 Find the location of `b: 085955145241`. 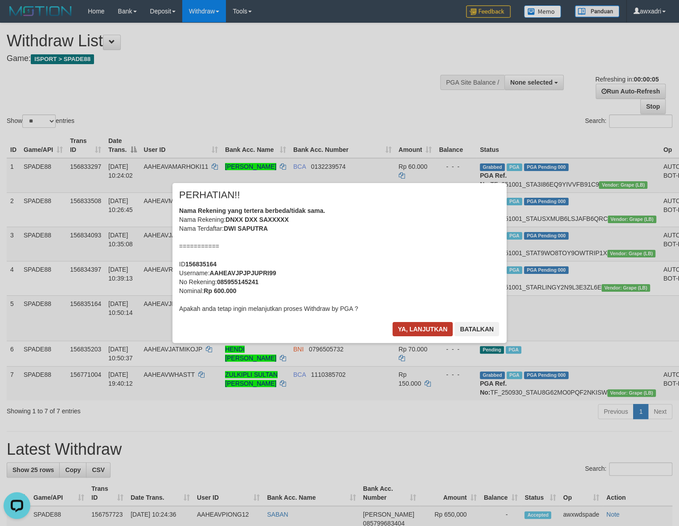

b: 085955145241 is located at coordinates (237, 282).